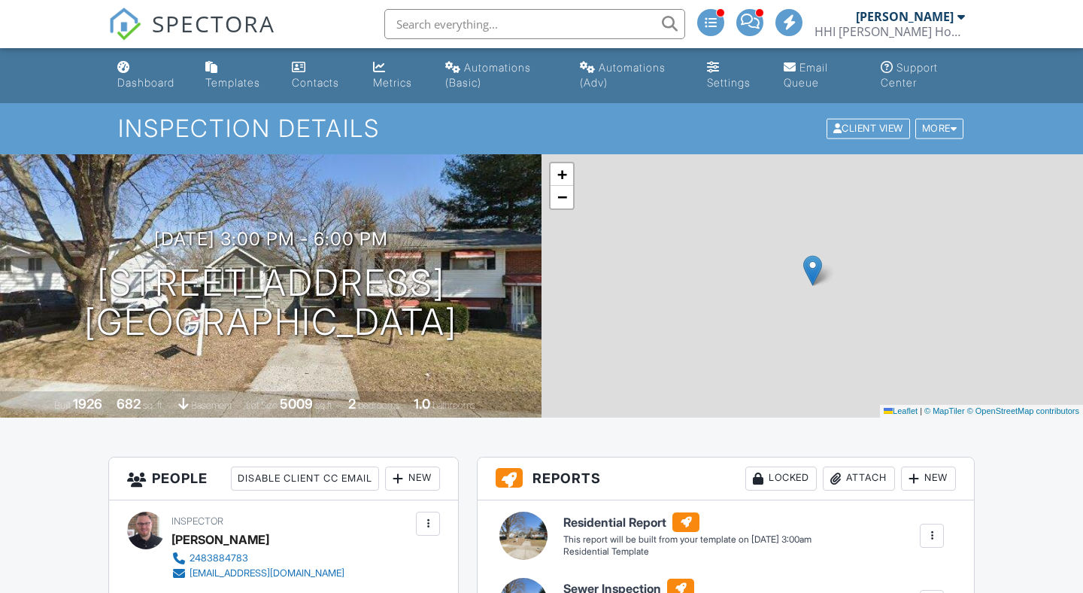  Describe the element at coordinates (214, 23) in the screenshot. I see `span: SPECTORA` at that location.